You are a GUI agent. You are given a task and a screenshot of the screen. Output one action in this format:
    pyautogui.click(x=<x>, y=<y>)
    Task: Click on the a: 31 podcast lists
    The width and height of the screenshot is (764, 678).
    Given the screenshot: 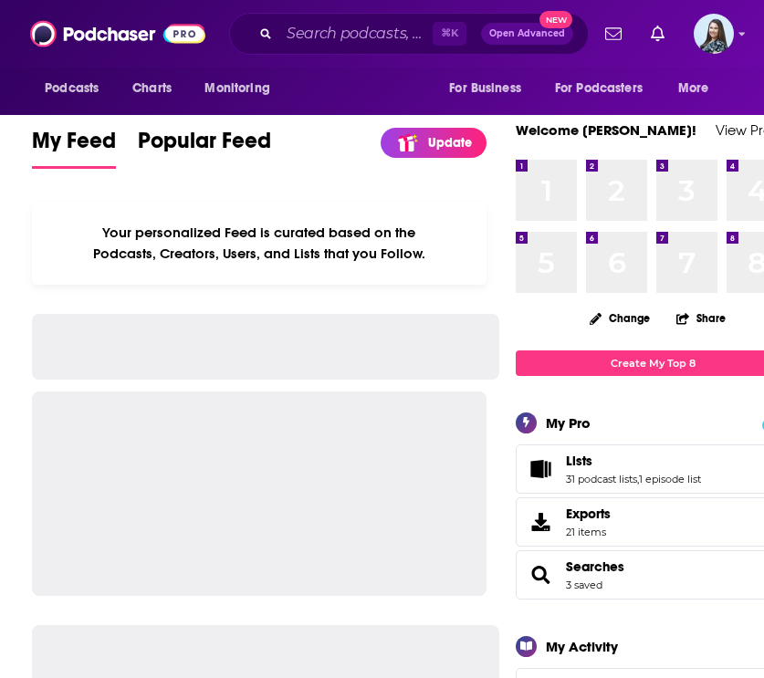 What is the action you would take?
    pyautogui.click(x=602, y=479)
    